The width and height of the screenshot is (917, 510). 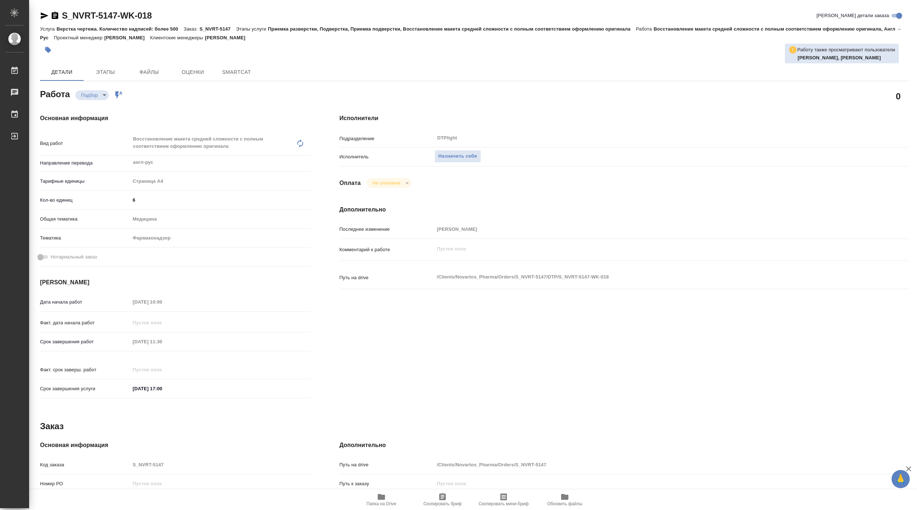 I want to click on span: Файлы, so click(x=149, y=72).